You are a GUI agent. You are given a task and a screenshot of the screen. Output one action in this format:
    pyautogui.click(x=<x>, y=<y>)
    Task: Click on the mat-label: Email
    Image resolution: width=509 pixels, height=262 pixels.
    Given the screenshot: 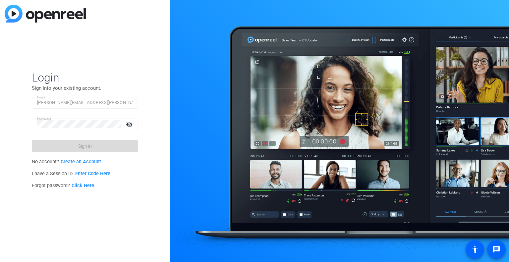 What is the action you would take?
    pyautogui.click(x=41, y=97)
    